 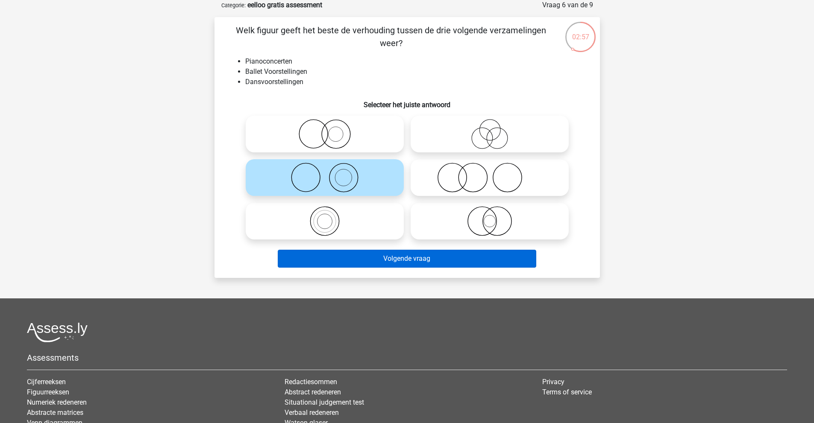 I want to click on a: Figuurreeksen, so click(x=48, y=392).